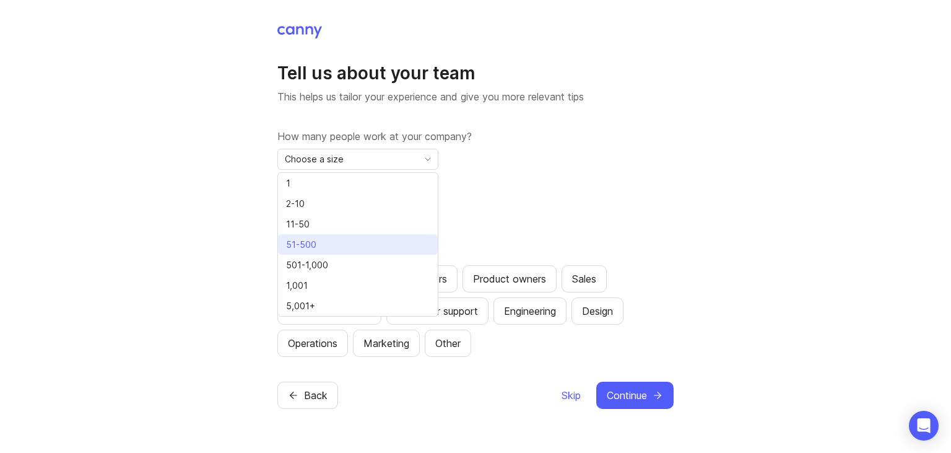  Describe the element at coordinates (448, 343) in the screenshot. I see `button: Other` at that location.